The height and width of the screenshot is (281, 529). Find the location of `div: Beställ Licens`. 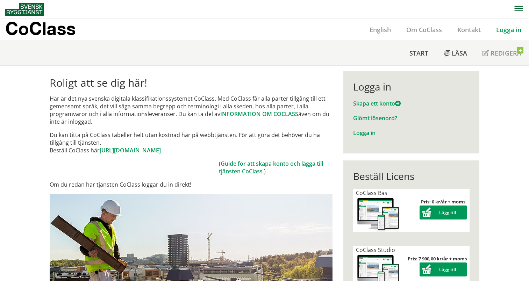

div: Beställ Licens is located at coordinates (411, 176).